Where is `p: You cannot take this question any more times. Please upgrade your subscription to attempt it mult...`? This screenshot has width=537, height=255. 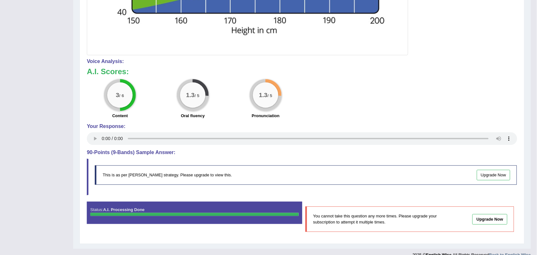 p: You cannot take this question any more times. Please upgrade your subscription to attempt it mult... is located at coordinates (386, 219).